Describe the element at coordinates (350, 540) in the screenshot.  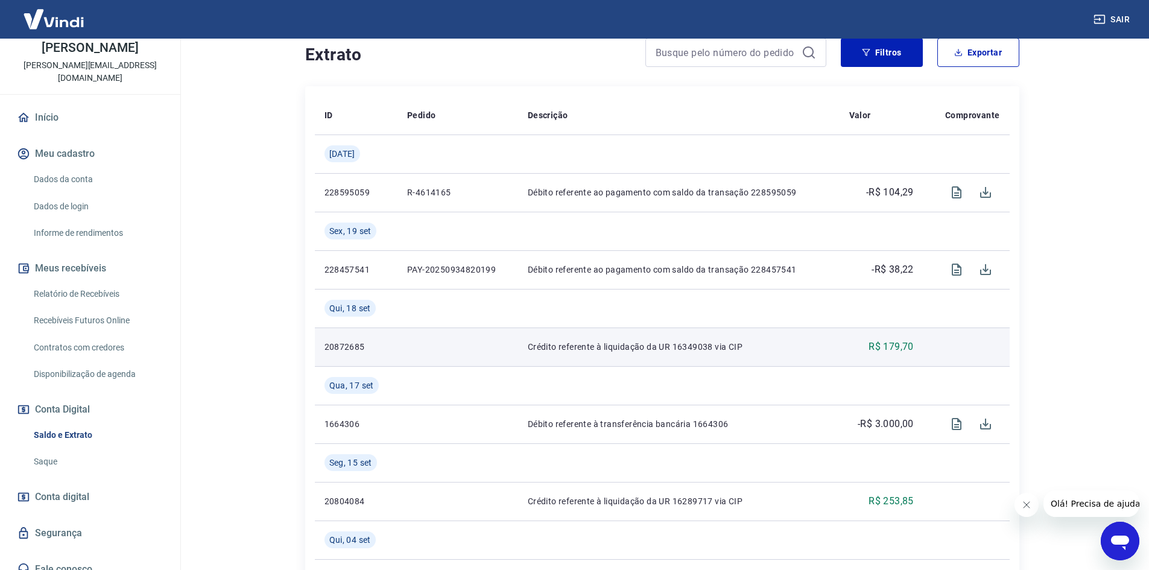
I see `span: Qui, 04 set` at that location.